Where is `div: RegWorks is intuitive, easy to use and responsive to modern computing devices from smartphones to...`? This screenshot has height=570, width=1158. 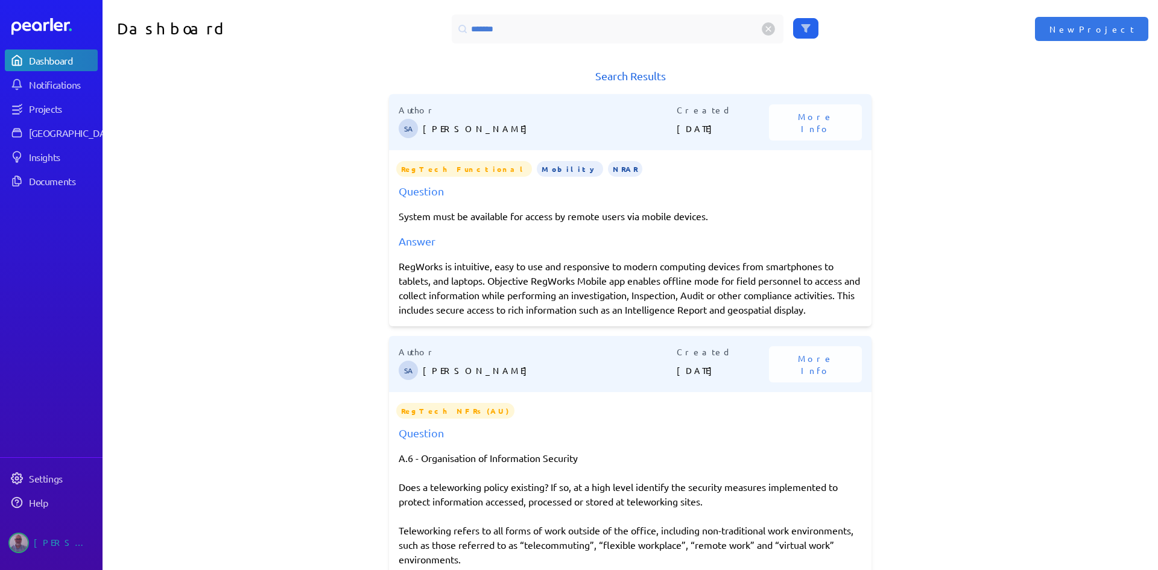 div: RegWorks is intuitive, easy to use and responsive to modern computing devices from smartphones to... is located at coordinates (630, 288).